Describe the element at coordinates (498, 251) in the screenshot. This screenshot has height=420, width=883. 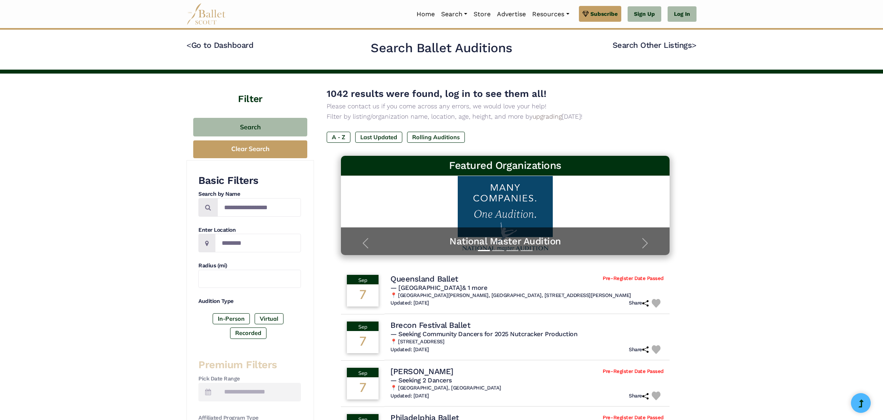
I see `button: Slide 2` at that location.